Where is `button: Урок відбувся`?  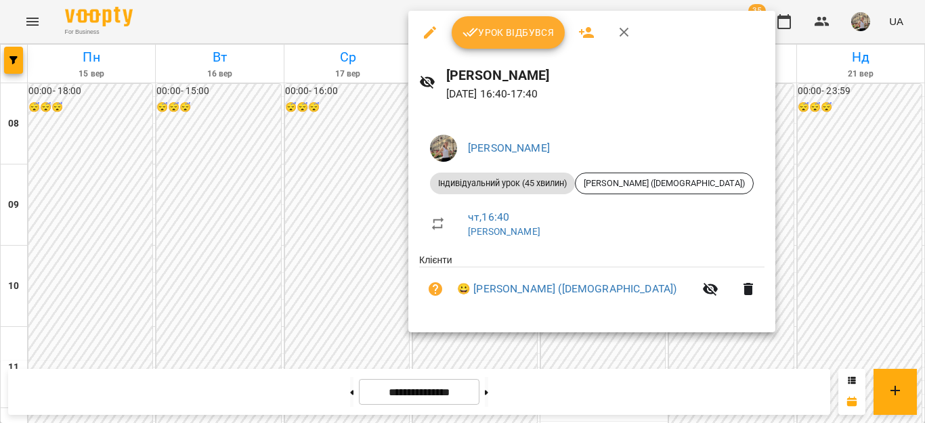
button: Урок відбувся is located at coordinates (508, 32).